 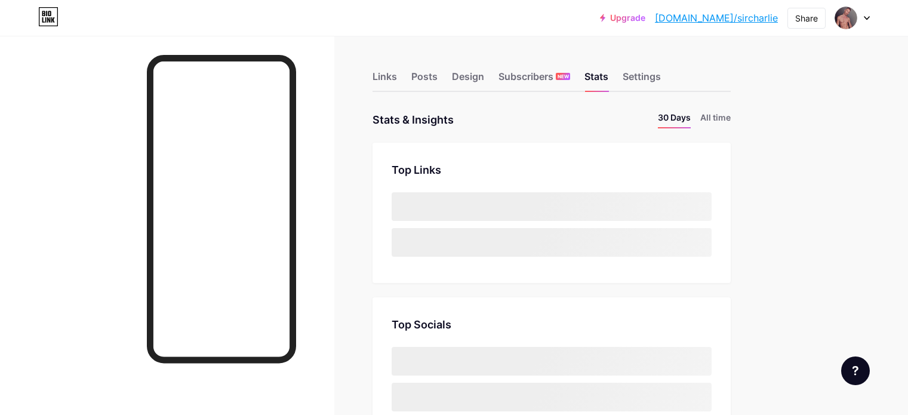 I want to click on div: Links, so click(x=384, y=80).